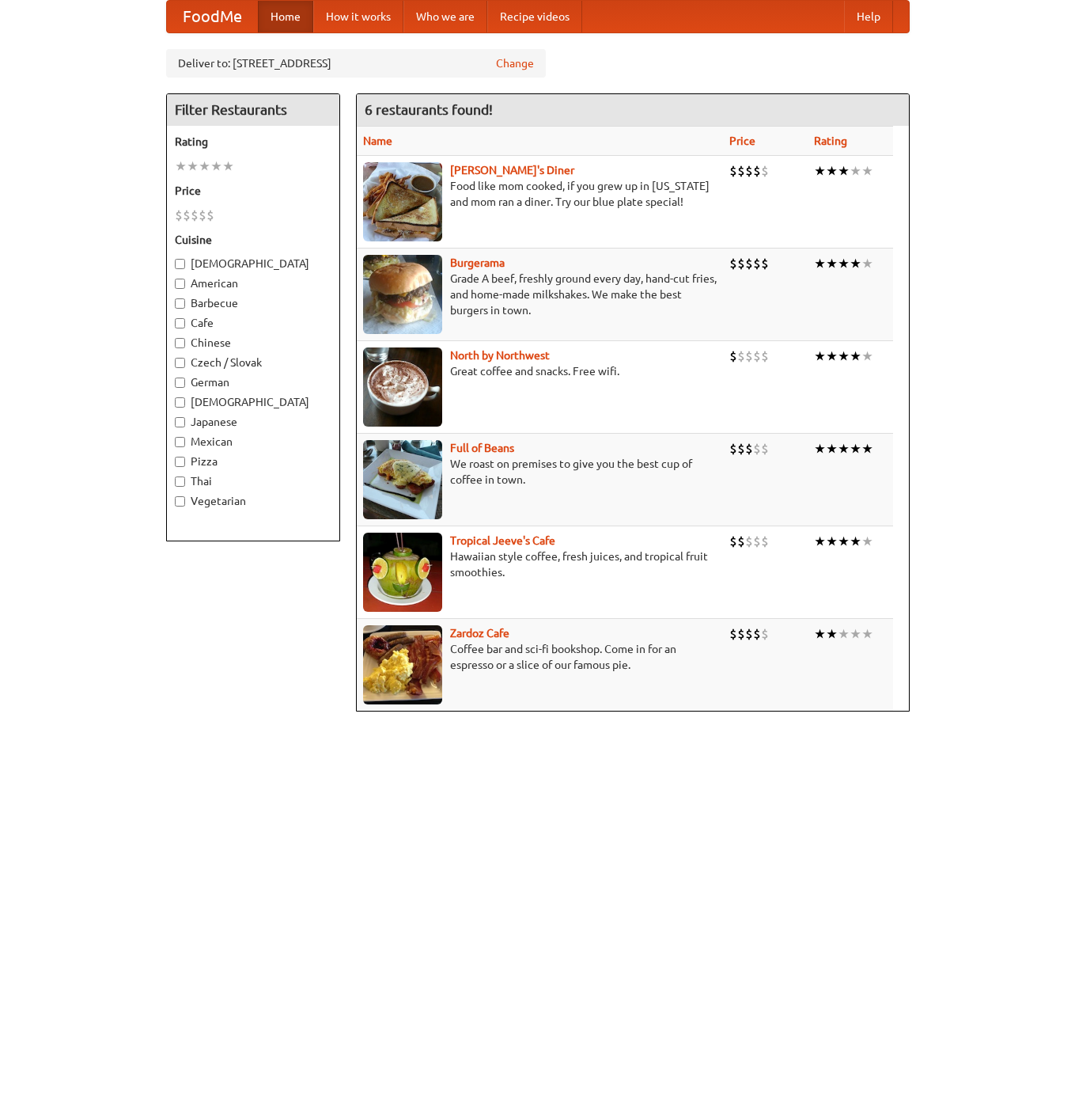 The width and height of the screenshot is (1075, 1120). What do you see at coordinates (402, 295) in the screenshot?
I see `img: burgerama.jpg` at bounding box center [402, 295].